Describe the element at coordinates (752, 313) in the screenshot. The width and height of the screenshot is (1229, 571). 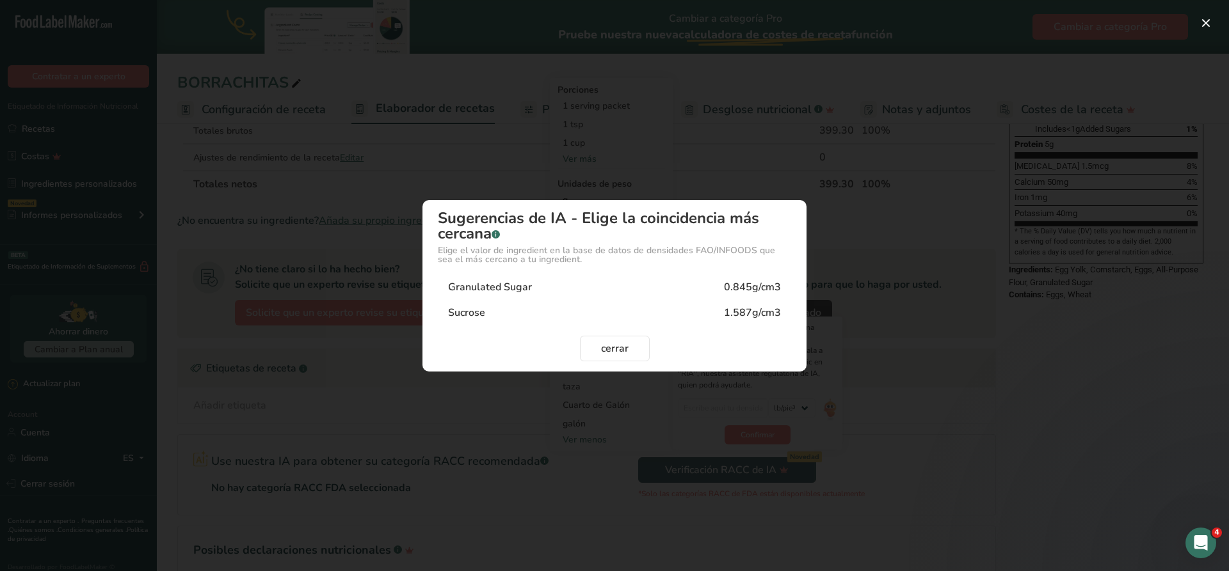
I see `div: 1.587g/cm3` at that location.